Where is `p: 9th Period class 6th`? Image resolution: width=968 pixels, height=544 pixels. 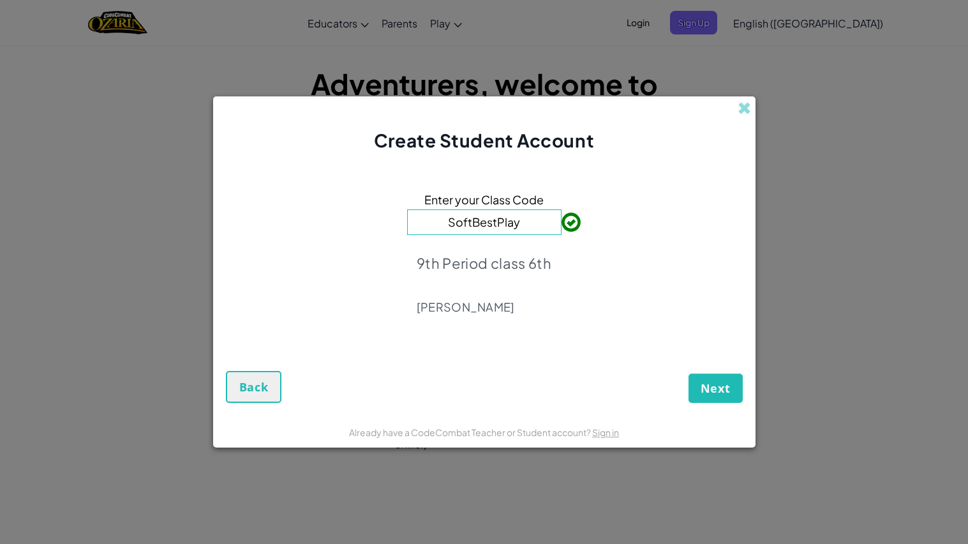
p: 9th Period class 6th is located at coordinates (484, 263).